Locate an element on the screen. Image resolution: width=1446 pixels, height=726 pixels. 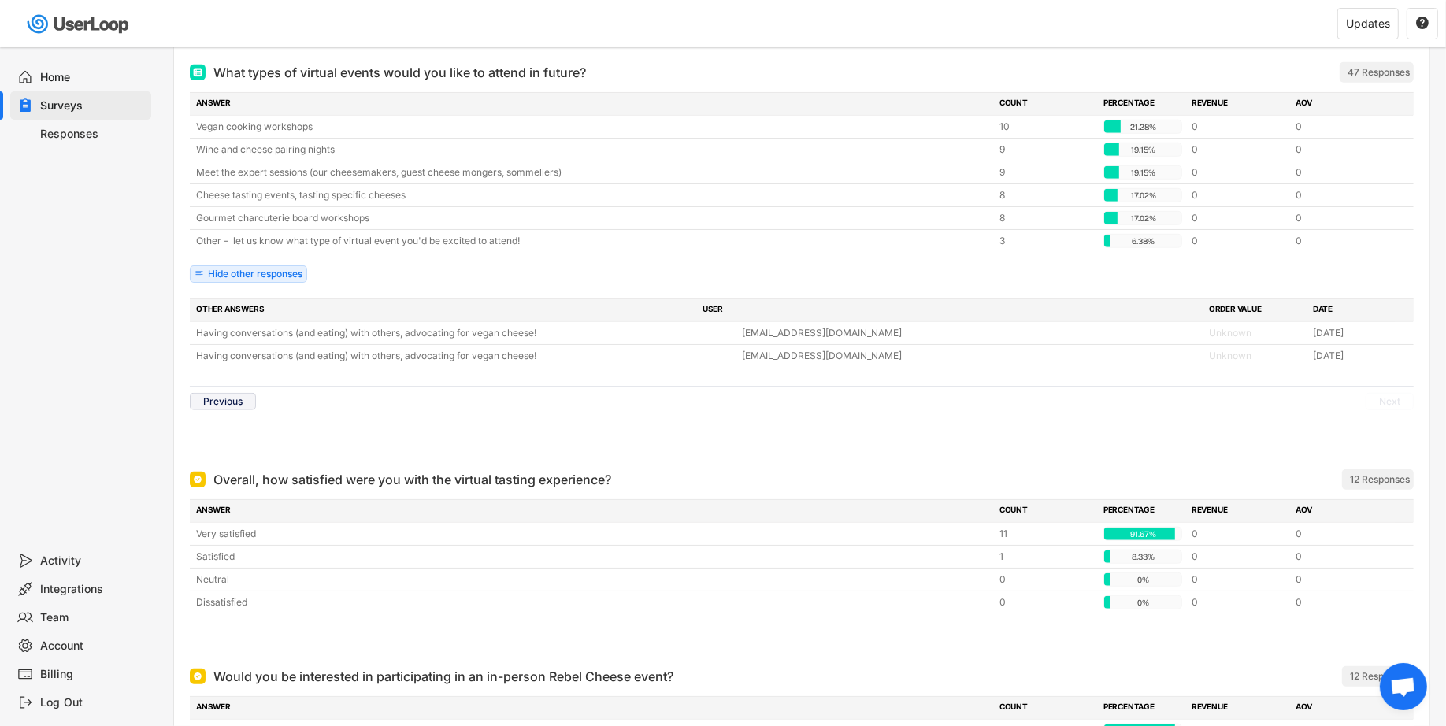
div: 11 is located at coordinates (1046, 534).